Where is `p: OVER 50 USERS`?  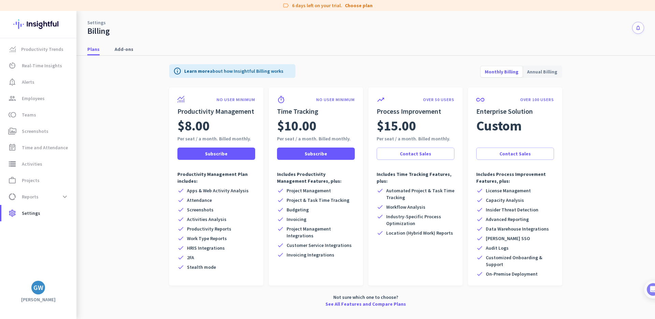
p: OVER 50 USERS is located at coordinates (439, 100).